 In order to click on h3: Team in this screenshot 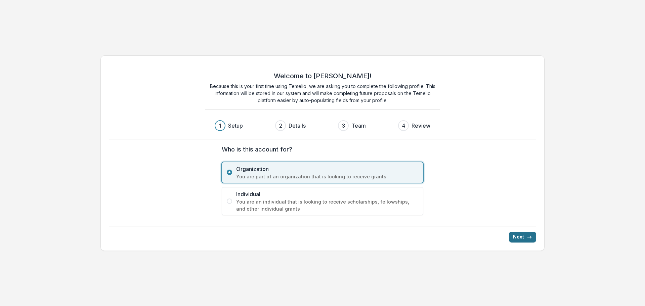, I will do `click(358, 126)`.